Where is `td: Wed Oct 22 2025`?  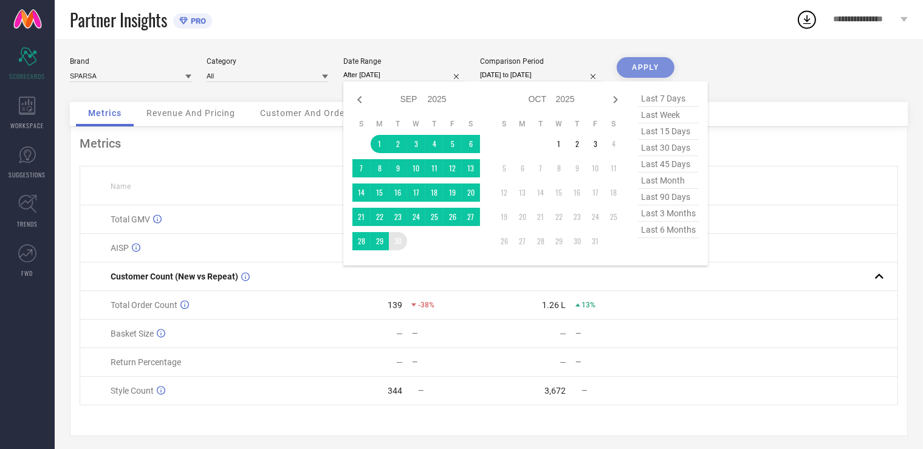 td: Wed Oct 22 2025 is located at coordinates (559, 217).